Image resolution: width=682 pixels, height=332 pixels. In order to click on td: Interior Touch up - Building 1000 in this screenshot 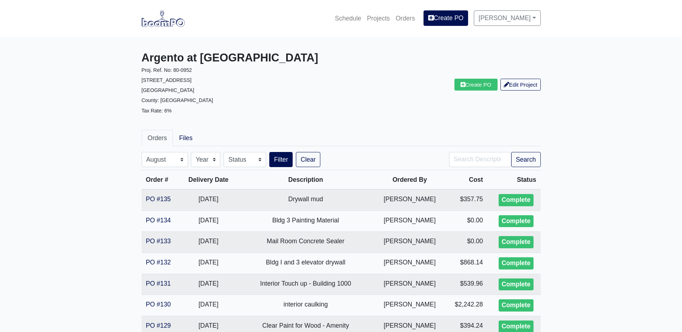, I will do `click(306, 284)`.